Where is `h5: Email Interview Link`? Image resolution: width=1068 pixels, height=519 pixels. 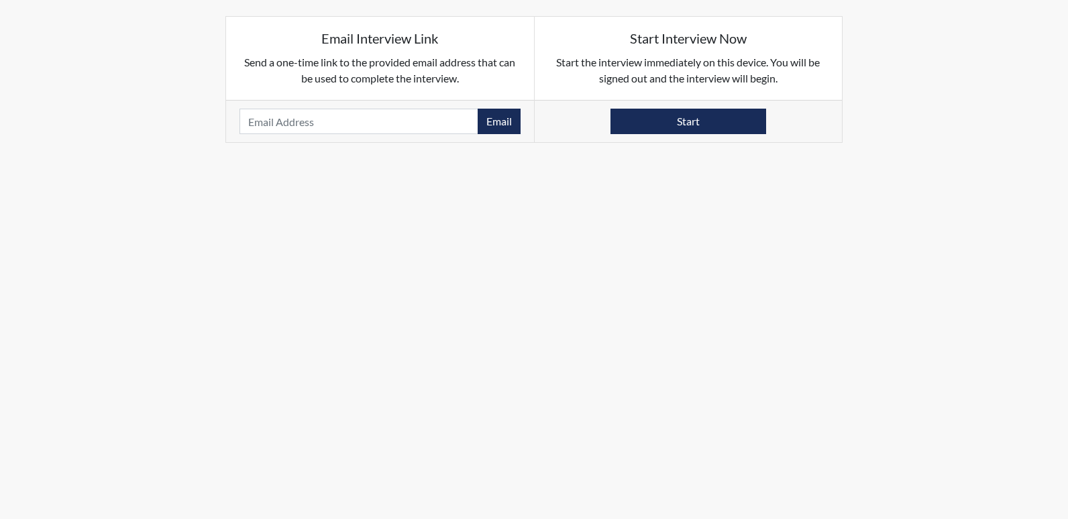 h5: Email Interview Link is located at coordinates (380, 38).